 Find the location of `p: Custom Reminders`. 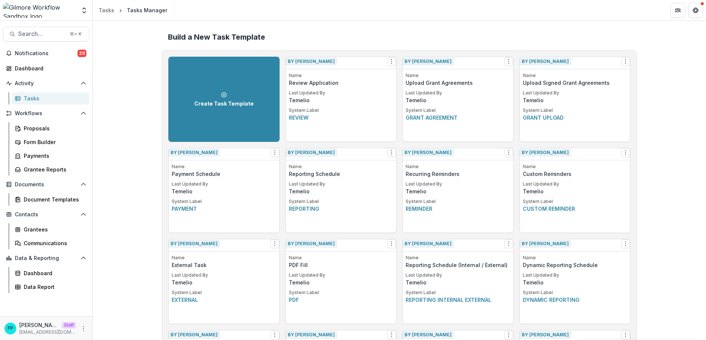

p: Custom Reminders is located at coordinates (575, 174).